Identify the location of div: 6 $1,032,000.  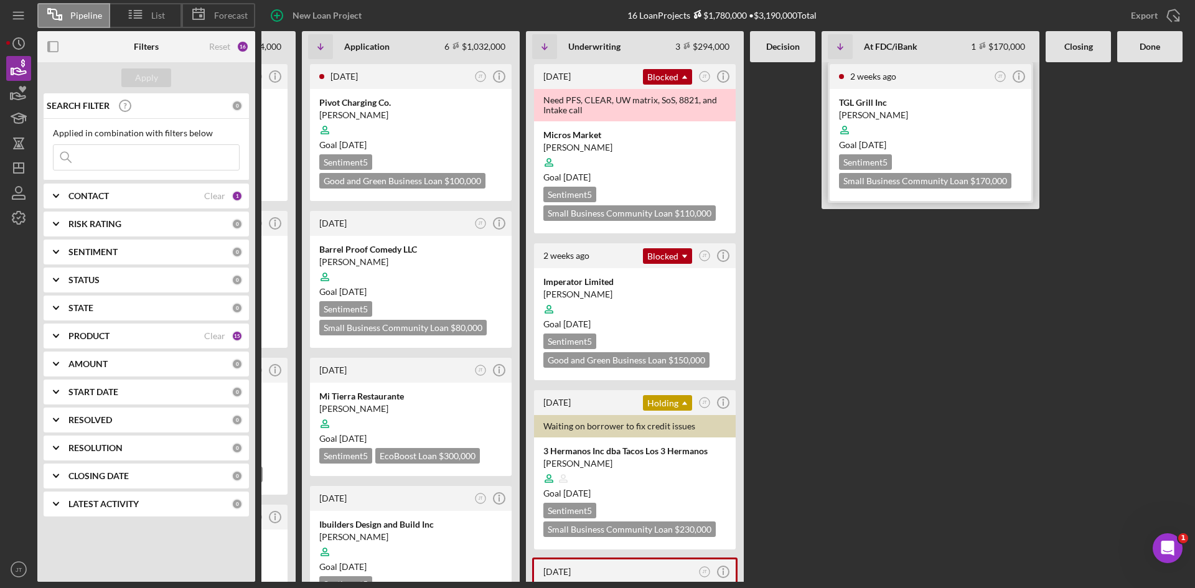
(475, 46).